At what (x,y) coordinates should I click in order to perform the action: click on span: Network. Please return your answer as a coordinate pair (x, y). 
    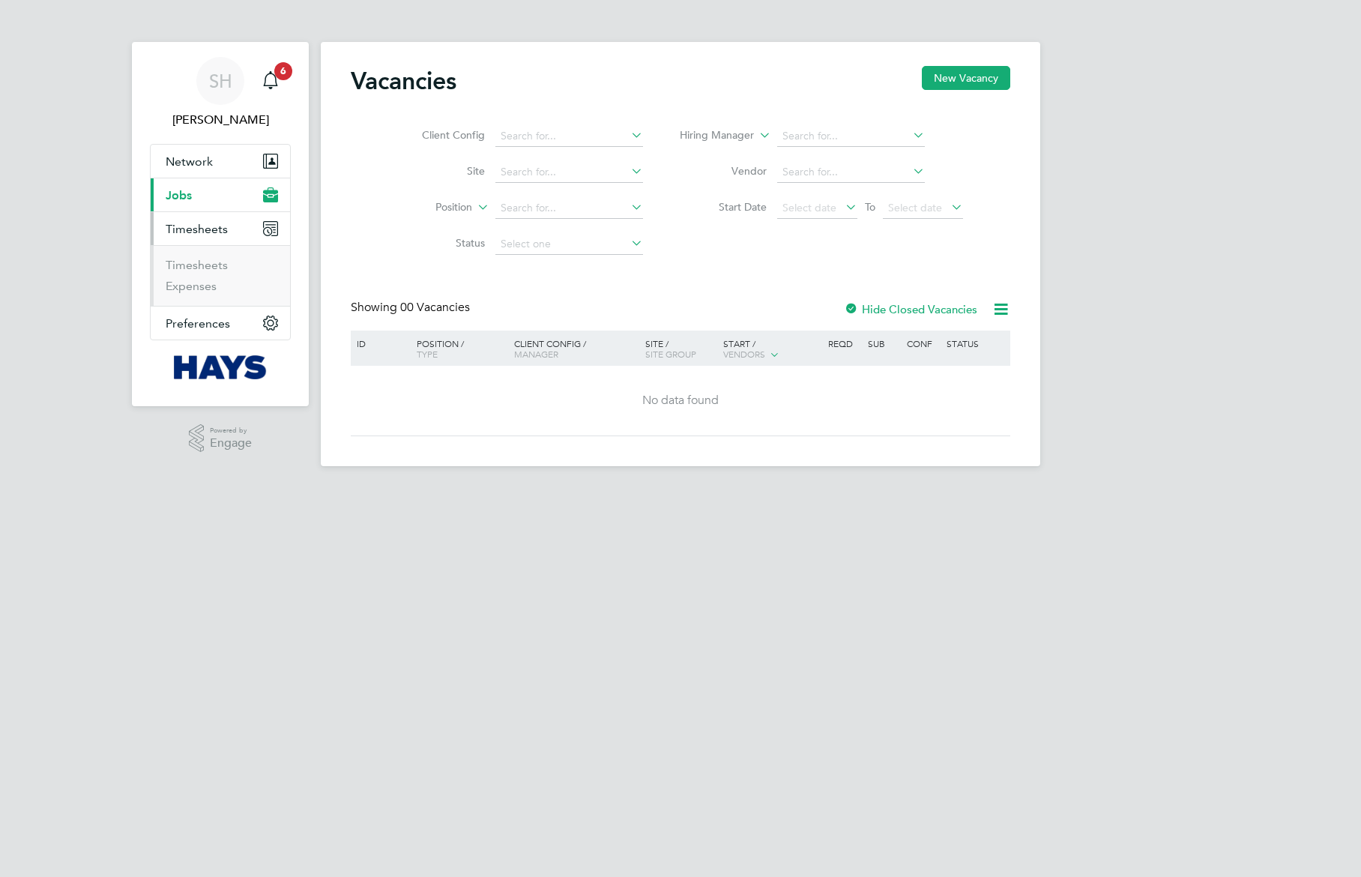
    Looking at the image, I should click on (189, 161).